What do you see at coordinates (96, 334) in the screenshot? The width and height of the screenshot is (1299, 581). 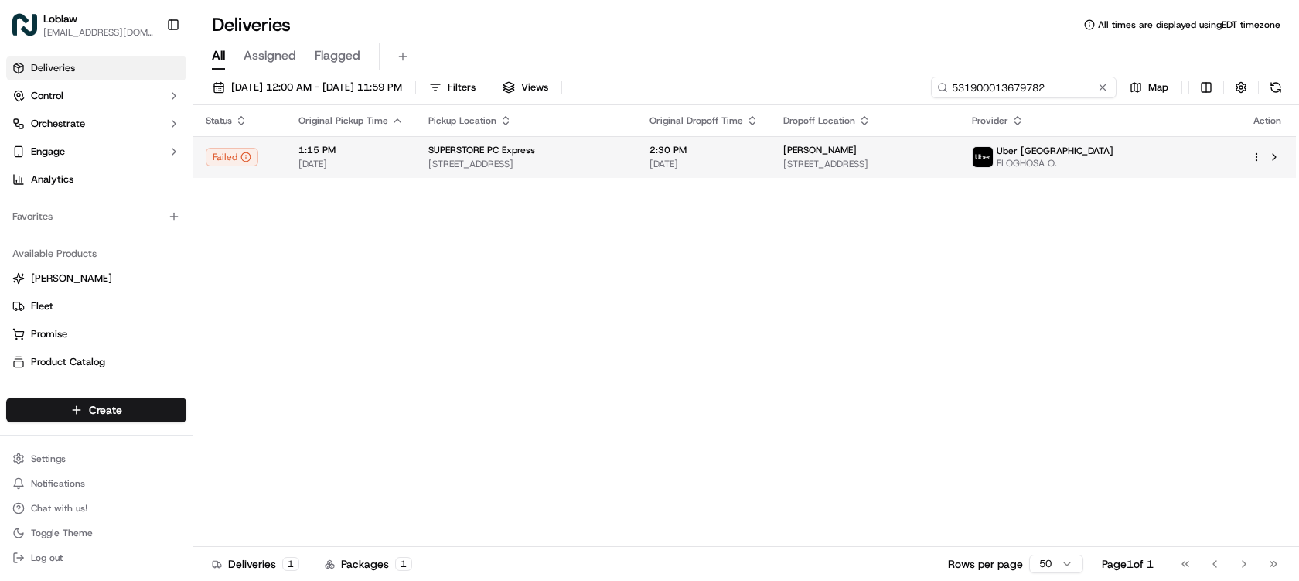 I see `button: Promise` at bounding box center [96, 334].